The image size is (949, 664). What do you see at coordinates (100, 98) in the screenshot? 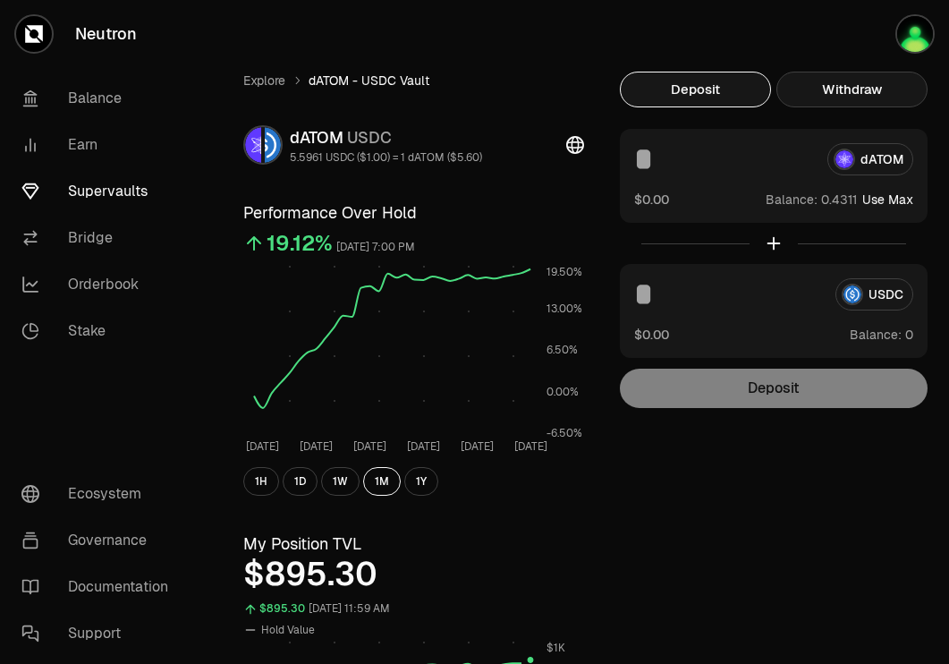
I see `a: Balance` at bounding box center [100, 98].